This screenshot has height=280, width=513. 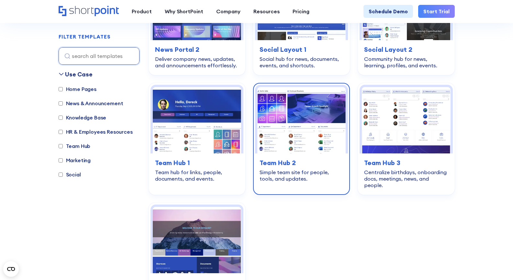 I want to click on div: Resources, so click(x=266, y=11).